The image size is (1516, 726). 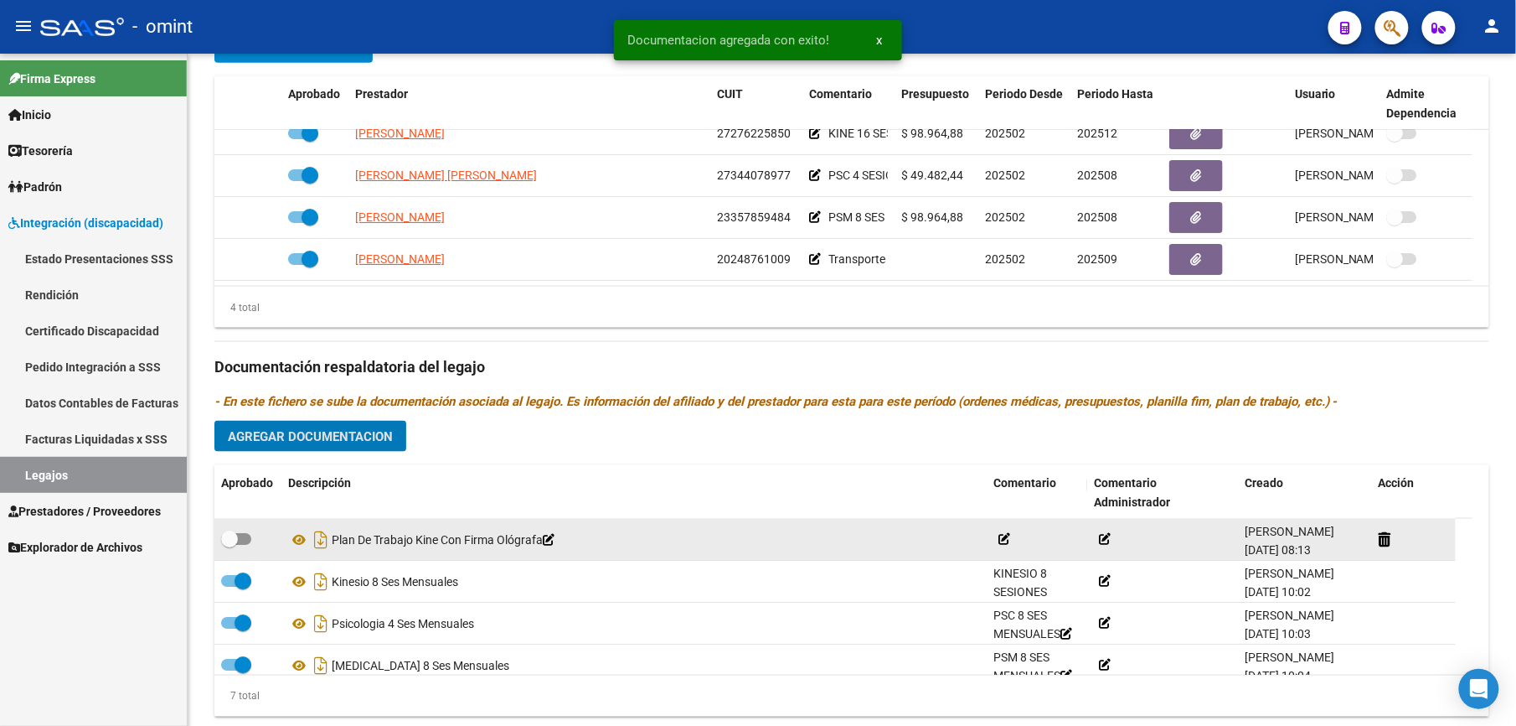 I want to click on div: 4 total, so click(x=237, y=307).